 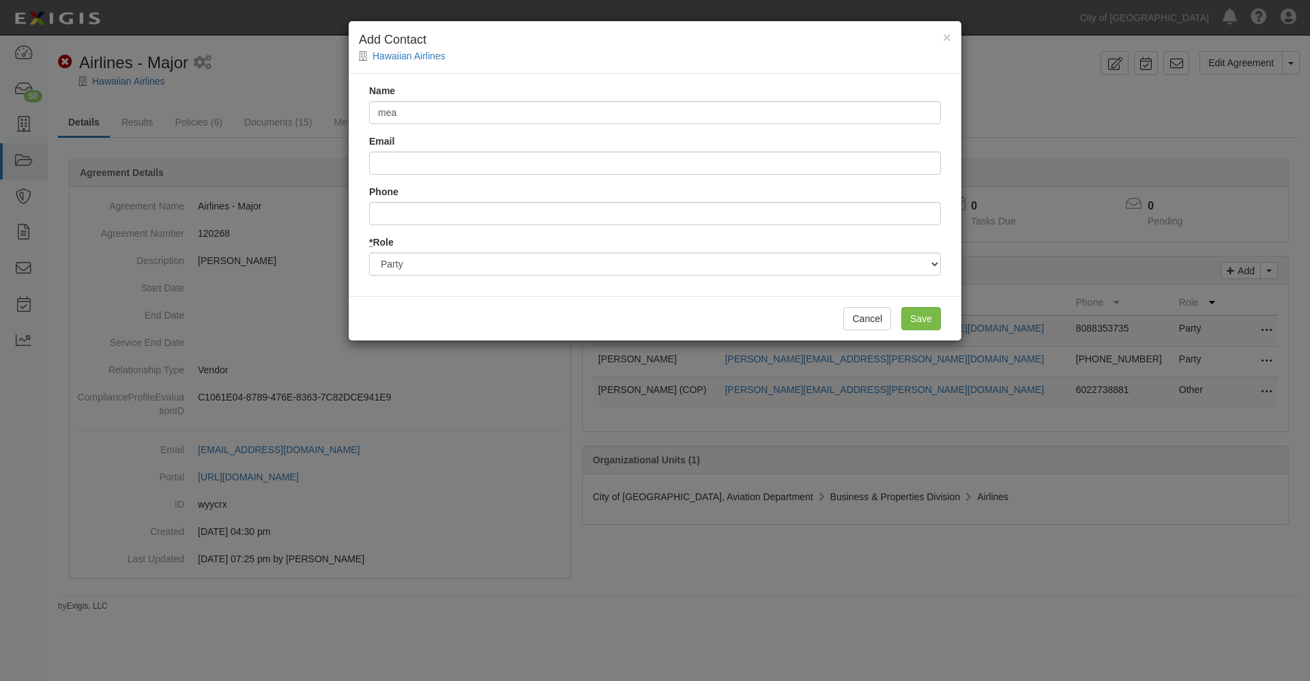 What do you see at coordinates (381, 141) in the screenshot?
I see `label: Email` at bounding box center [381, 141].